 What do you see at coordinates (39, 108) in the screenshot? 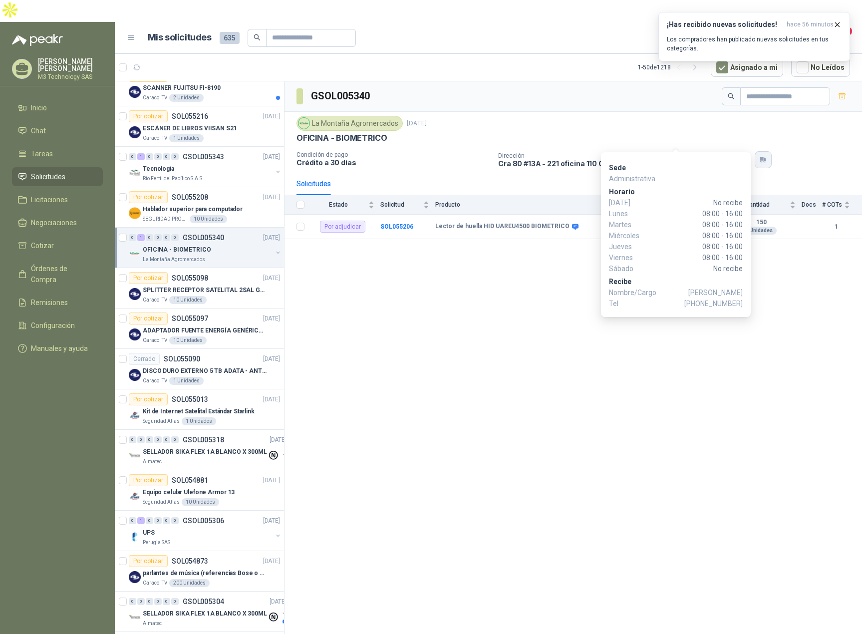
I see `span: Inicio` at bounding box center [39, 108].